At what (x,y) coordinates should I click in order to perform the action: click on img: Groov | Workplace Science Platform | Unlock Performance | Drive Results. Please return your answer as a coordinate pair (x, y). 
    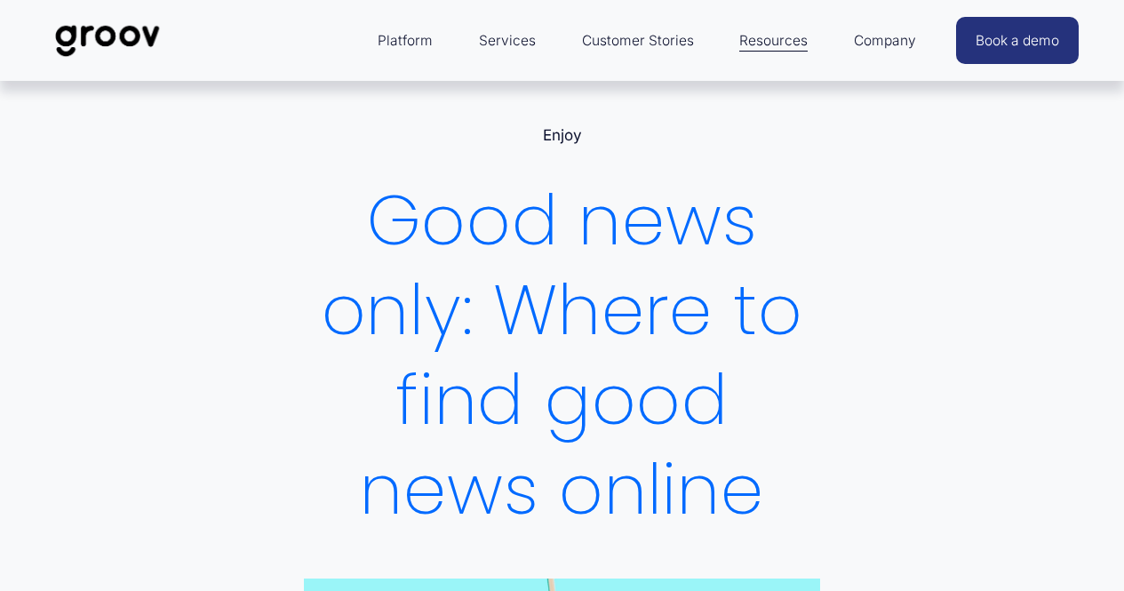
    Looking at the image, I should click on (108, 41).